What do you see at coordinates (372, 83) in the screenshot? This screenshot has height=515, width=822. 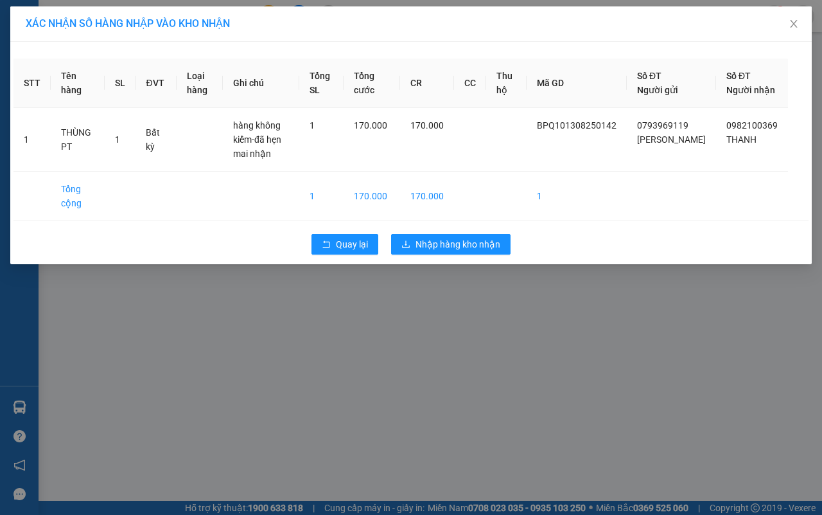 I see `th: Tổng cước` at bounding box center [372, 83].